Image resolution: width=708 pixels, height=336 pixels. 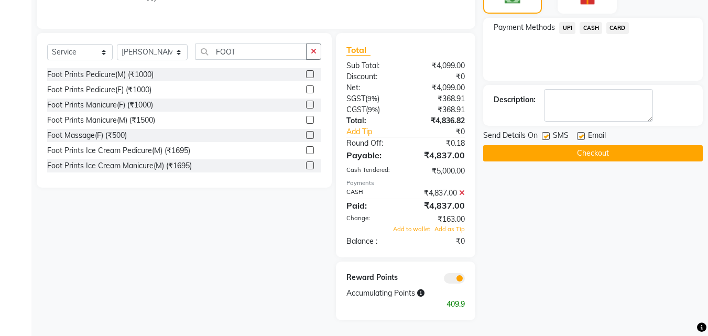 I want to click on div: 409.9, so click(x=406, y=304).